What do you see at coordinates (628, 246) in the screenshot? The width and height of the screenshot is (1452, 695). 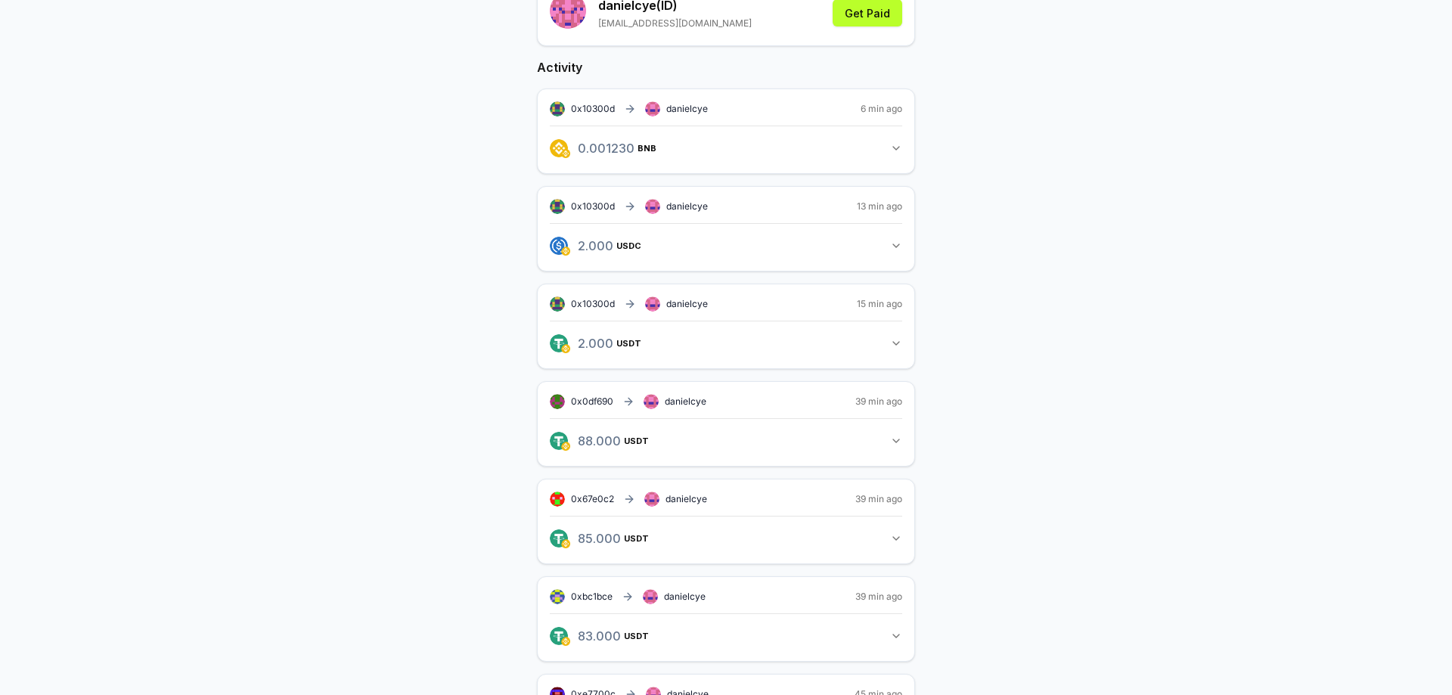 I see `span: USDC` at bounding box center [628, 246].